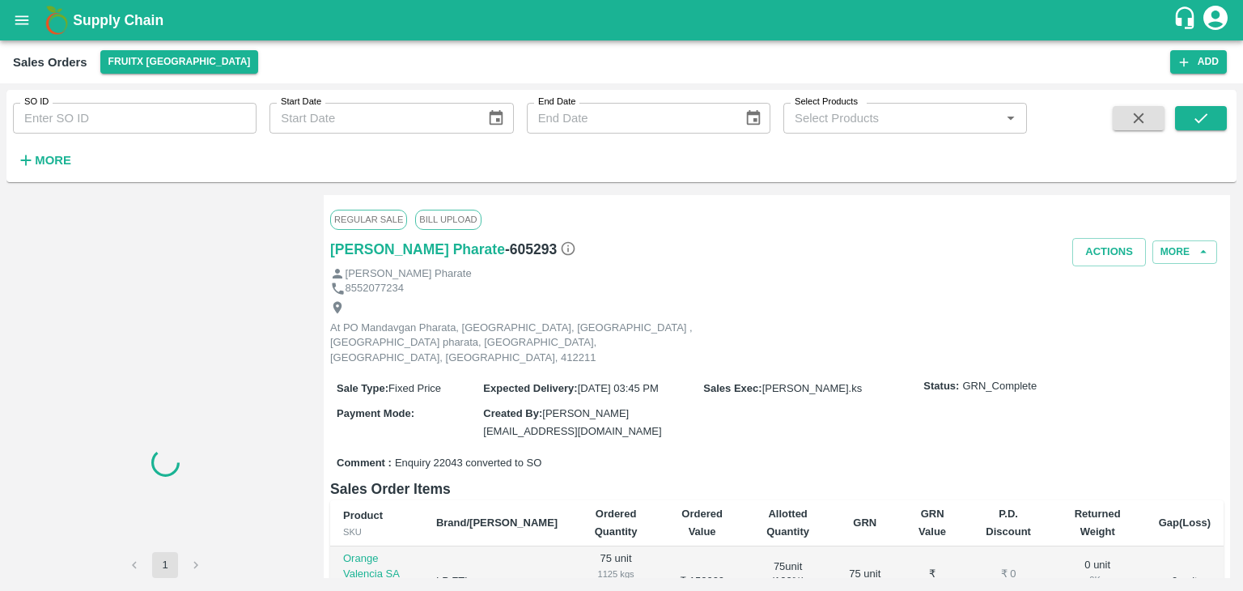 The image size is (1243, 591). What do you see at coordinates (118, 20) in the screenshot?
I see `b: Supply Chain` at bounding box center [118, 20].